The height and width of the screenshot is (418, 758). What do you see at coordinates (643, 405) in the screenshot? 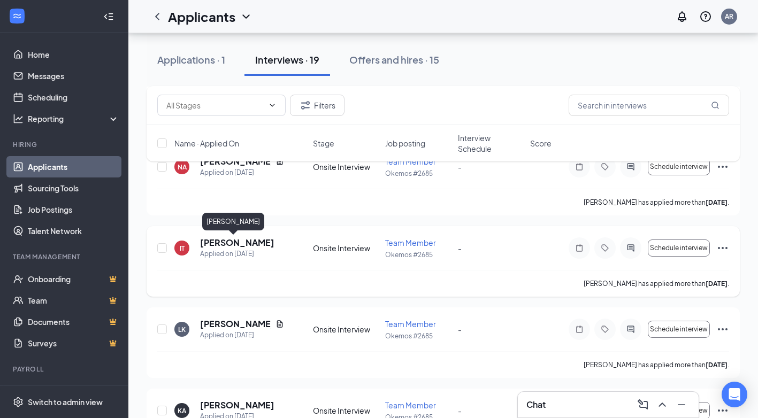
I see `button: ComposeMessage` at bounding box center [643, 405].